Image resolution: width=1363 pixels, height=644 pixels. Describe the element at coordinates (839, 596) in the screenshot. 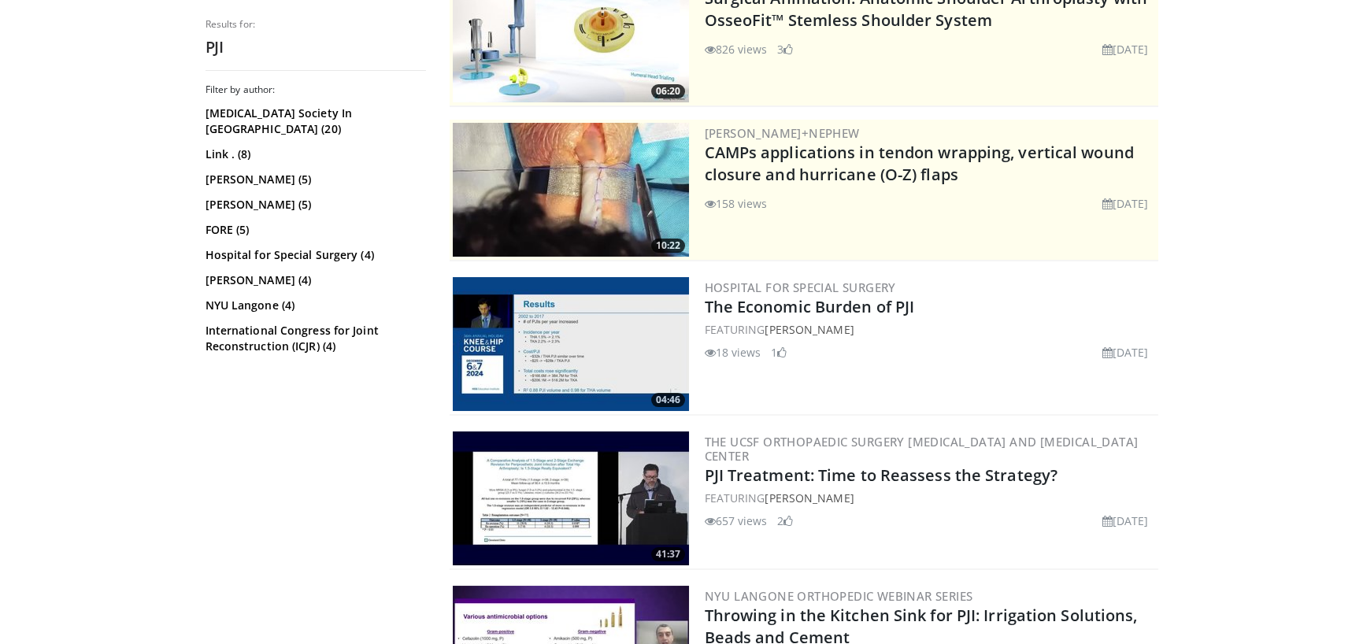

I see `a: NYU Langone Orthopedic Webinar Series` at that location.